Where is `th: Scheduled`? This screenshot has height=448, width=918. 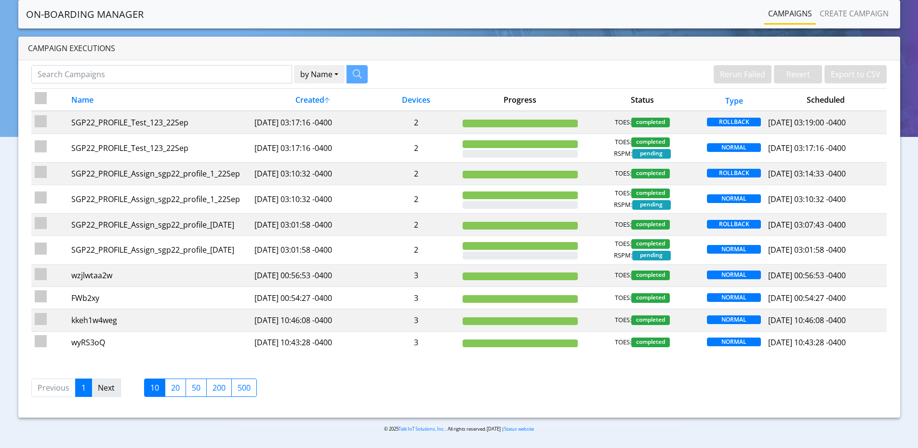
th: Scheduled is located at coordinates (826, 100).